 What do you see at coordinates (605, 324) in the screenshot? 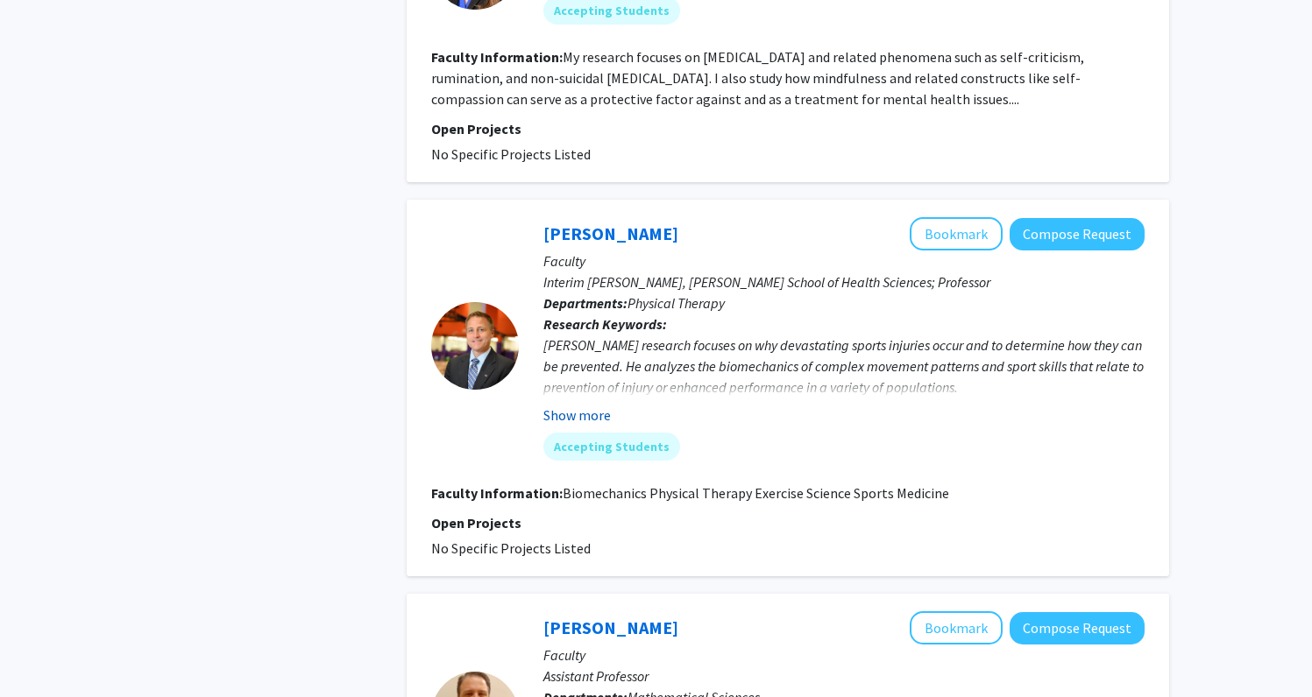
I see `b: Research Keywords:` at bounding box center [605, 324].